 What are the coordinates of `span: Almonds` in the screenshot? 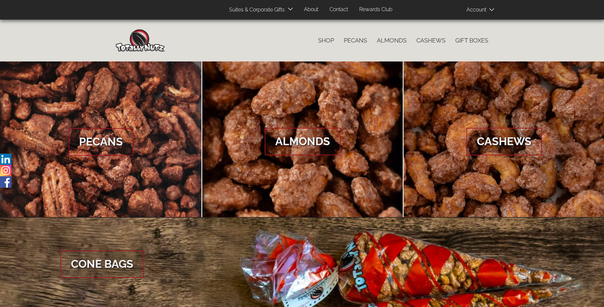 It's located at (303, 142).